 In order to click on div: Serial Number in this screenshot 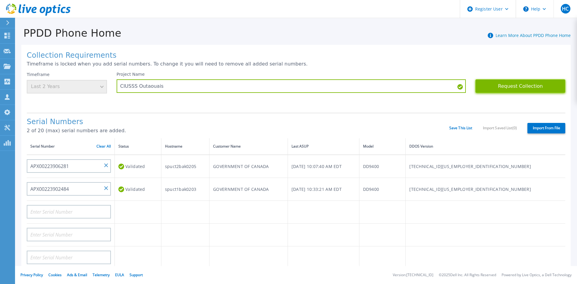, I will do `click(71, 146)`.